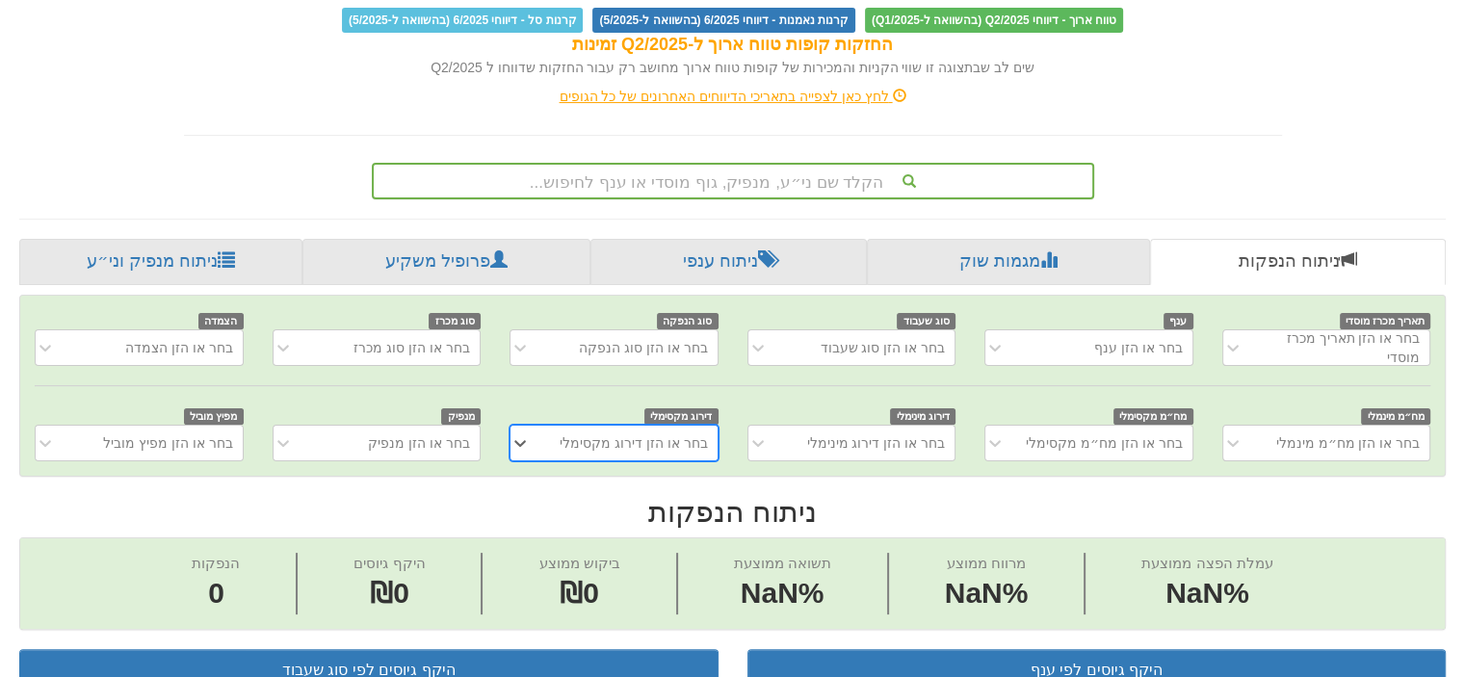 Image resolution: width=1465 pixels, height=677 pixels. Describe the element at coordinates (168, 443) in the screenshot. I see `div: בחר או הזן מפיץ מוביל` at that location.